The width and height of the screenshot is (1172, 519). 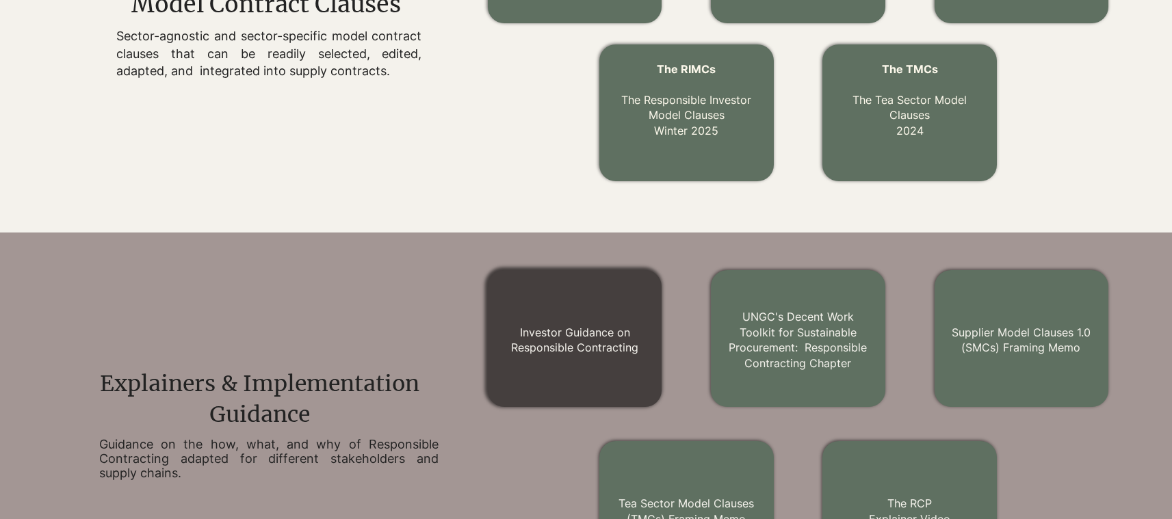 What do you see at coordinates (686, 69) in the screenshot?
I see `span: The RIMCs` at bounding box center [686, 69].